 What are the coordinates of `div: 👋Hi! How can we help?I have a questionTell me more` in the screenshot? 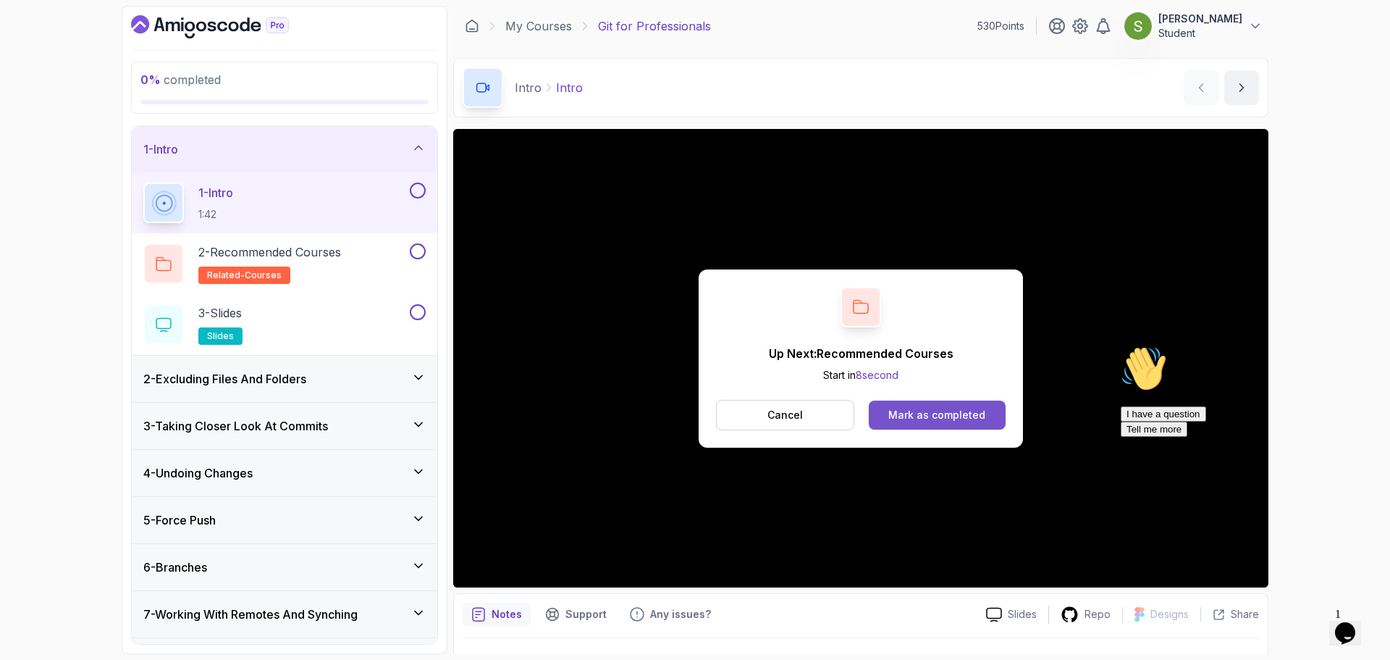 It's located at (136, 51).